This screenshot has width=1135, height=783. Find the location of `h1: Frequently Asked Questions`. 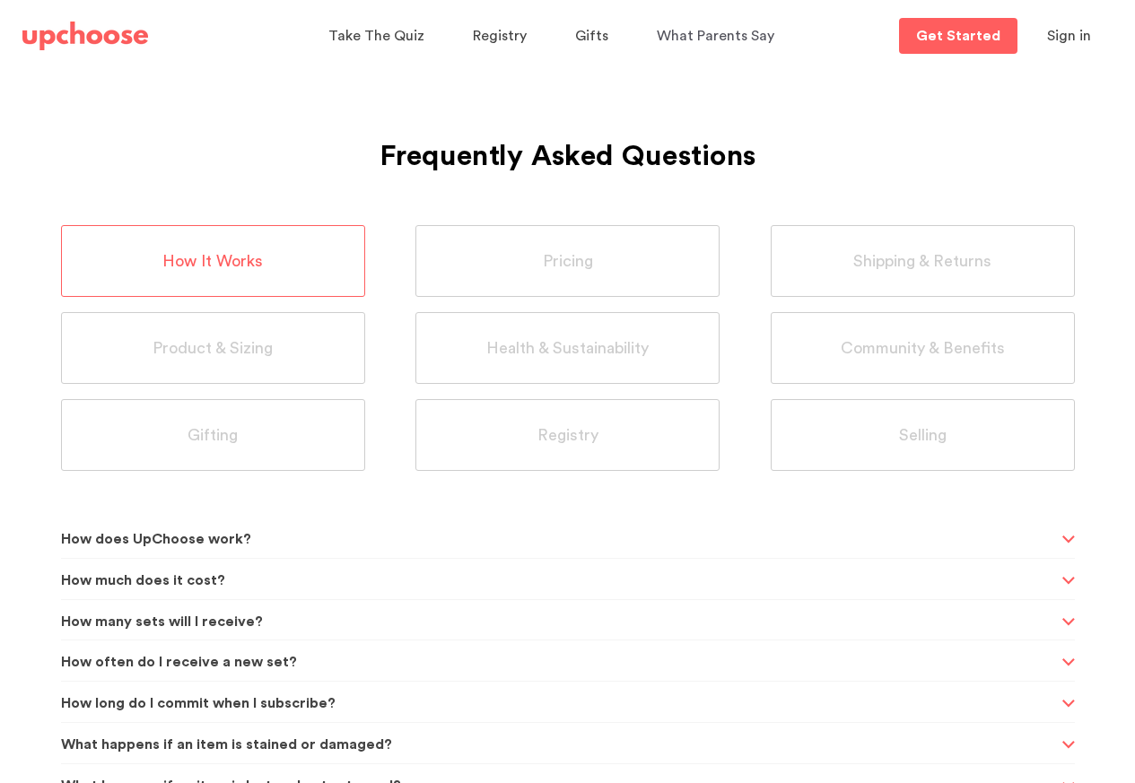

h1: Frequently Asked Questions is located at coordinates (568, 137).